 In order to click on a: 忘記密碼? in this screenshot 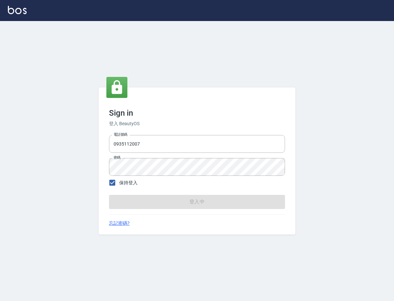, I will do `click(119, 223)`.